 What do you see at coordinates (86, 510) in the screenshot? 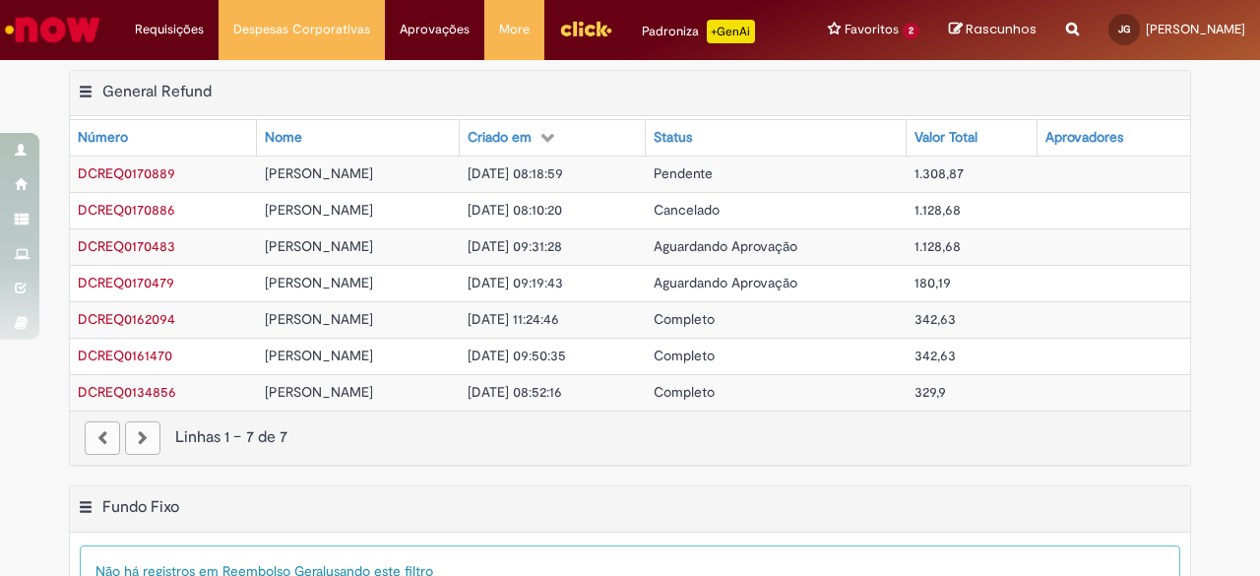
I see `button: Fundo Fixo Menu de contexto` at bounding box center [86, 510].